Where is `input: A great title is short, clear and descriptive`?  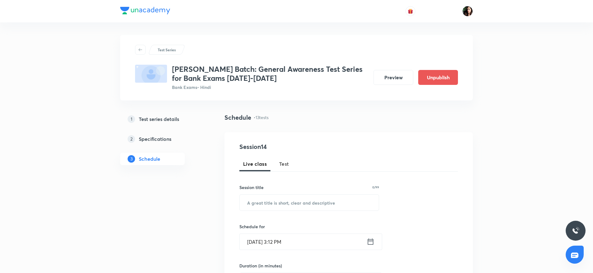 input: A great title is short, clear and descriptive is located at coordinates (309, 202).